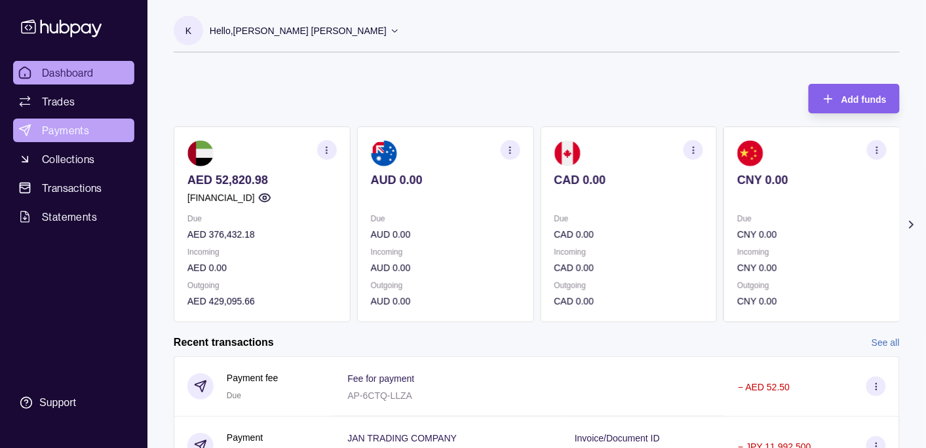  What do you see at coordinates (262, 180) in the screenshot?
I see `p: AED 52,820.98` at bounding box center [262, 180].